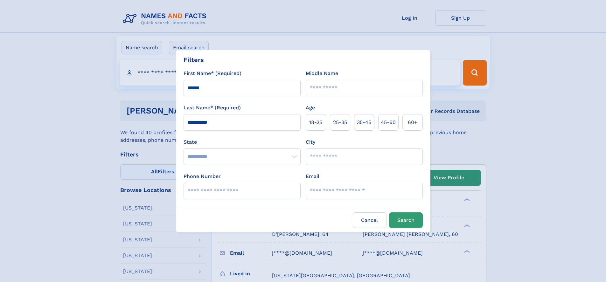 Image resolution: width=606 pixels, height=282 pixels. What do you see at coordinates (310, 108) in the screenshot?
I see `label: Age` at bounding box center [310, 108].